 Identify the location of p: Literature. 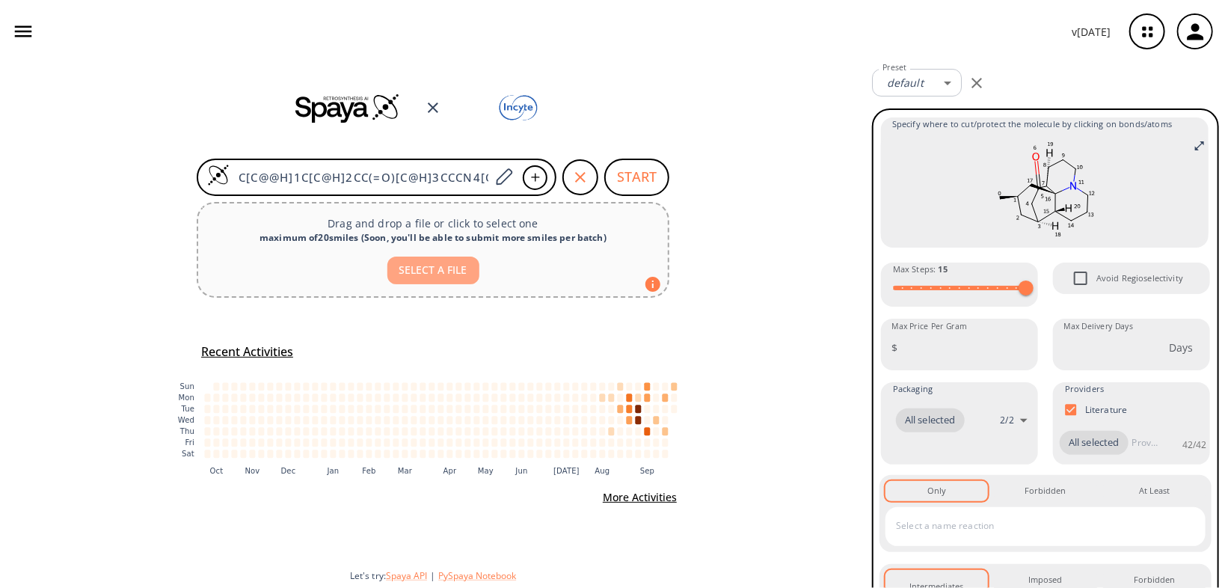
(1106, 409).